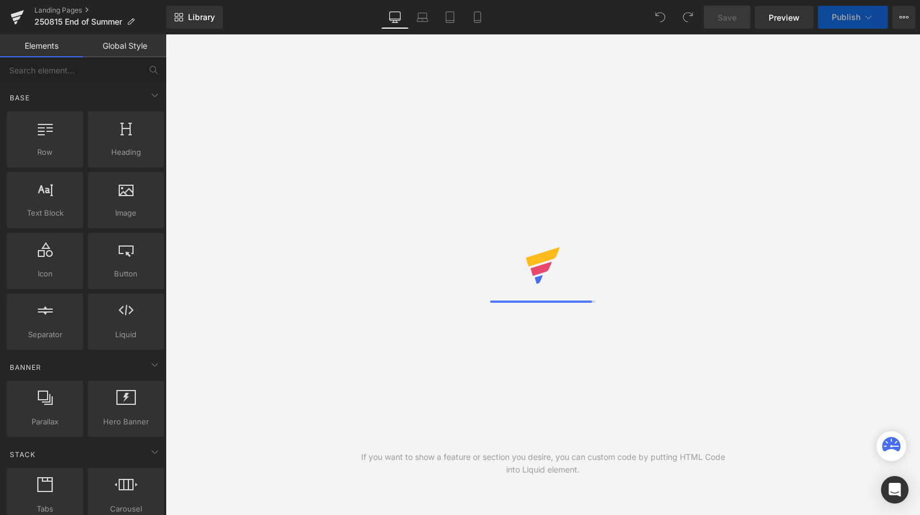 This screenshot has height=515, width=920. I want to click on span: Tabs, so click(45, 508).